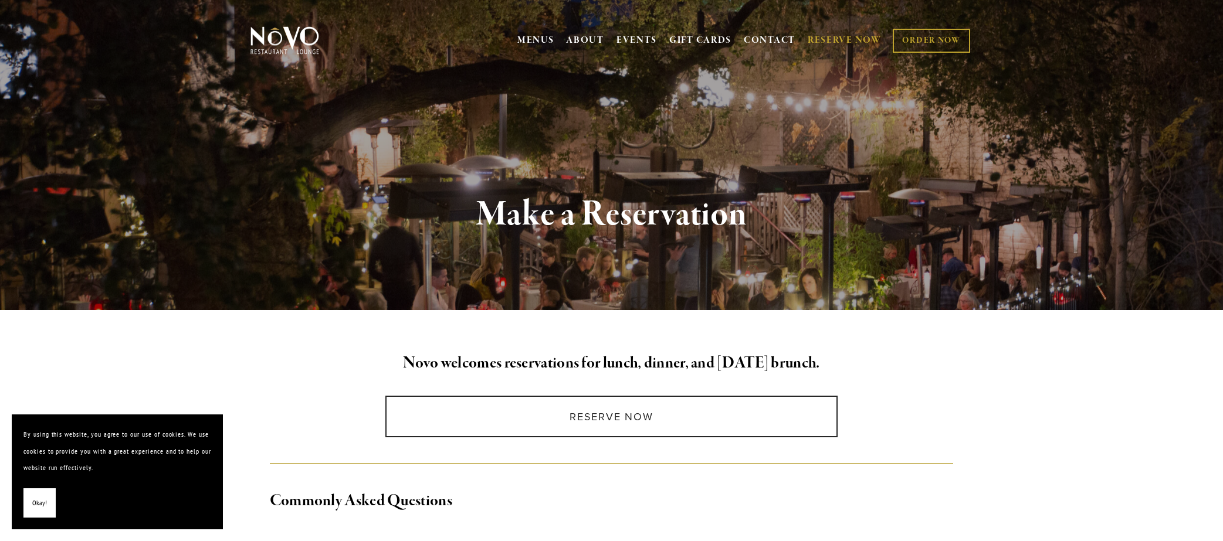  I want to click on span: Okay!, so click(39, 503).